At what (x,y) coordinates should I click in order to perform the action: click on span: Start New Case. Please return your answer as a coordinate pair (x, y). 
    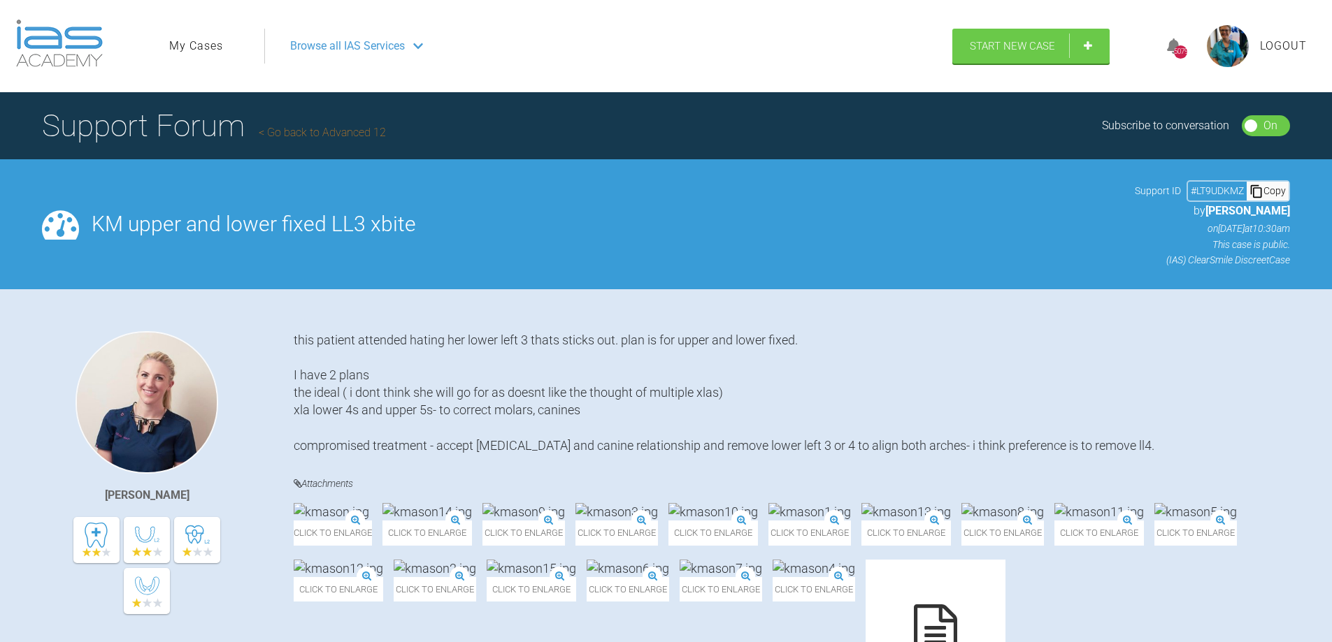
    Looking at the image, I should click on (1012, 46).